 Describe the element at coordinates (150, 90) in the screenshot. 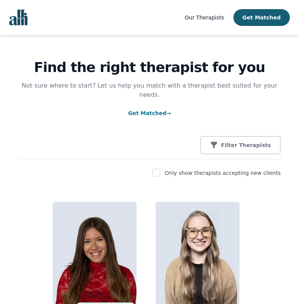

I see `p: Not sure where to start? Let us help you match with a therapist best suited for your needs.` at that location.